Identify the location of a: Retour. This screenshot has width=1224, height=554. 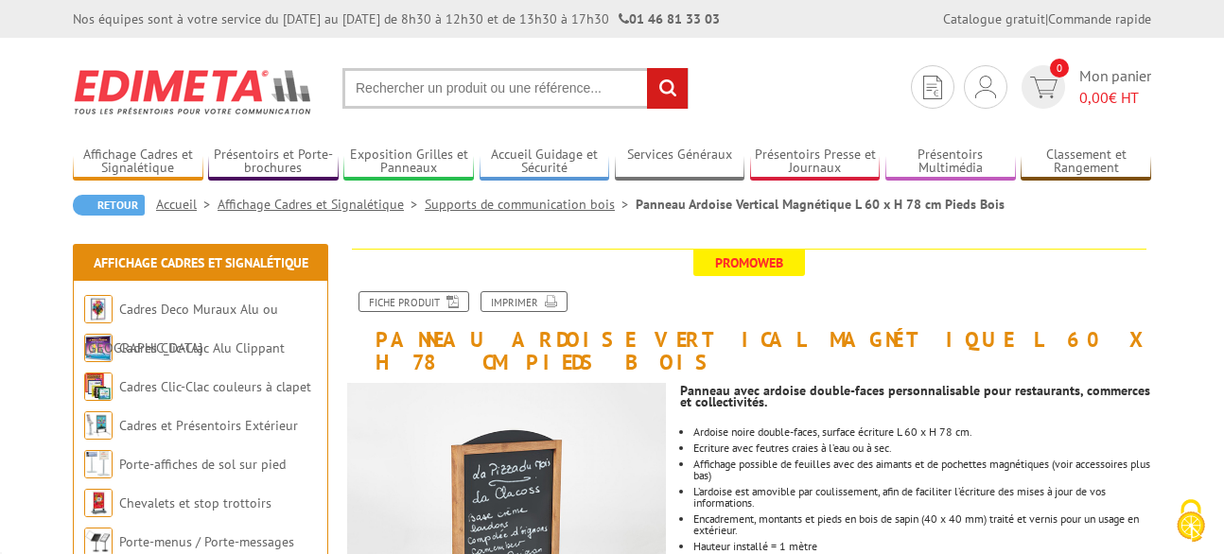
(109, 205).